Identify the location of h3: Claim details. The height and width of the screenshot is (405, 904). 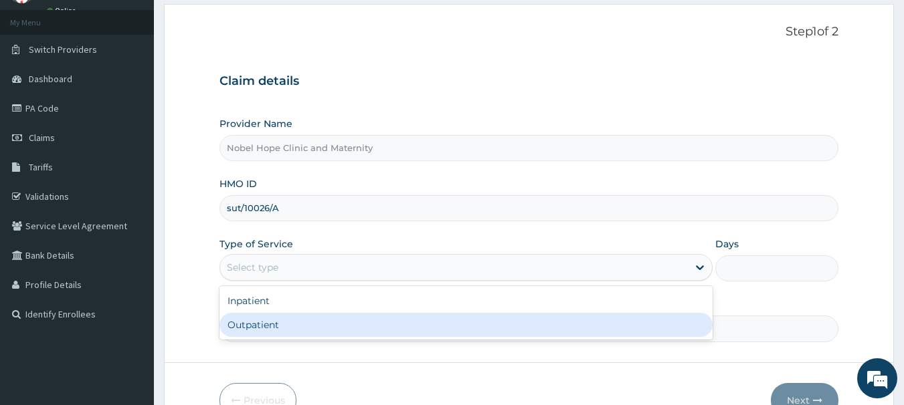
(529, 82).